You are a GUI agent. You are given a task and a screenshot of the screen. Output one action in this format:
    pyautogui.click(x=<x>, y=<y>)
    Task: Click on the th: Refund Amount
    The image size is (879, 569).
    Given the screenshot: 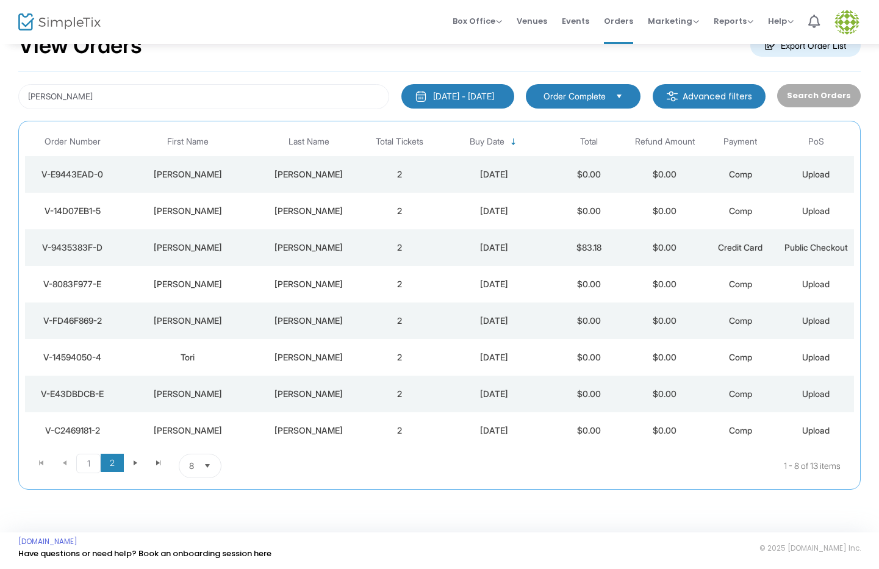 What is the action you would take?
    pyautogui.click(x=665, y=142)
    